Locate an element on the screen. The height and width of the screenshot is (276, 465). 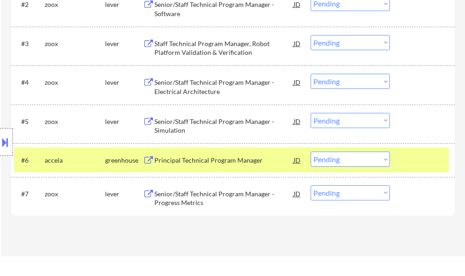
div: zoox is located at coordinates (75, 44).